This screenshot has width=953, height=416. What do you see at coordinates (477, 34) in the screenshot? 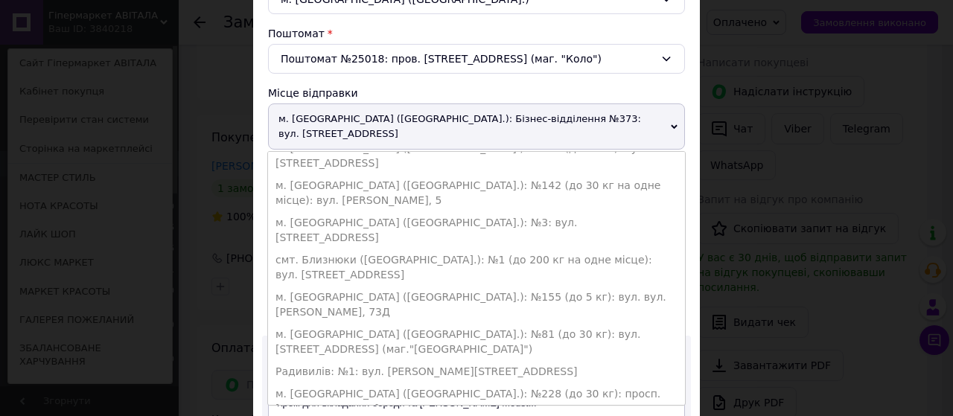
I see `div: Поштомат` at bounding box center [477, 34].